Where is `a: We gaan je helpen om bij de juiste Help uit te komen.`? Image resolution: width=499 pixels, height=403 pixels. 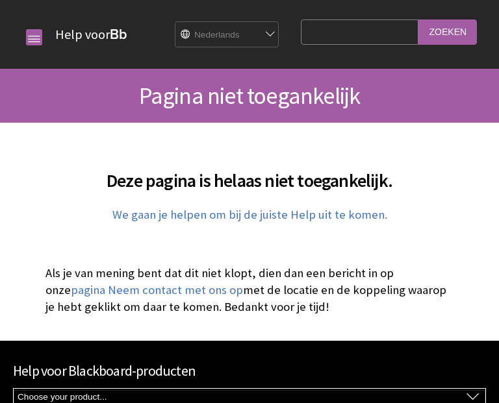
a: We gaan je helpen om bij de juiste Help uit te komen. is located at coordinates (249, 215).